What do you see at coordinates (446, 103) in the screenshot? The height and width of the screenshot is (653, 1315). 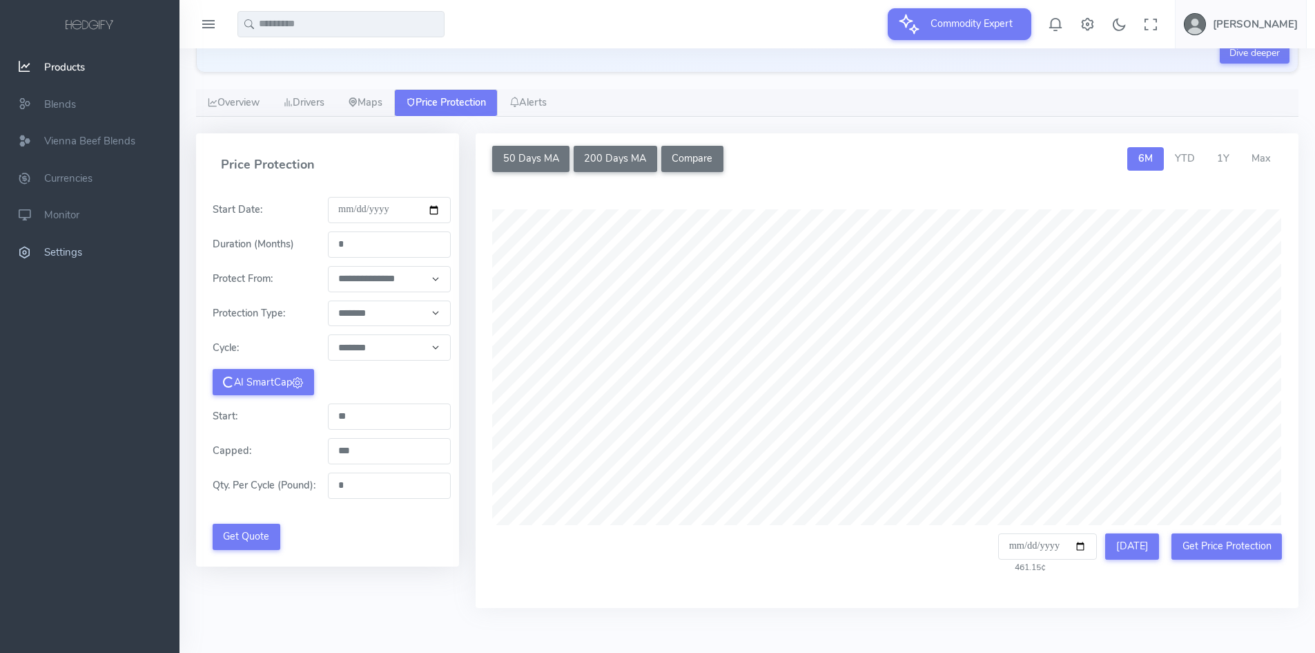 I see `a: Price Protection` at bounding box center [446, 103].